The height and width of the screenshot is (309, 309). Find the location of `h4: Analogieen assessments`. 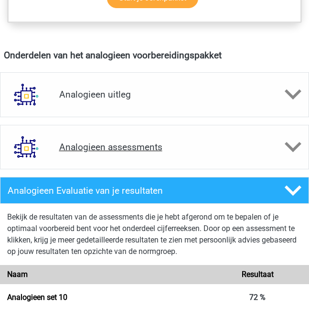

h4: Analogieen assessments is located at coordinates (155, 147).